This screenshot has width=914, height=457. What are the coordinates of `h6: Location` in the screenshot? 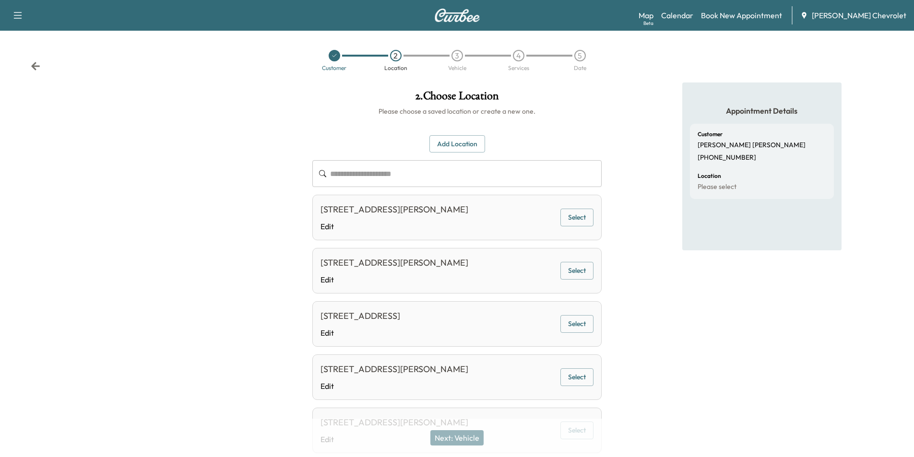 It's located at (709, 176).